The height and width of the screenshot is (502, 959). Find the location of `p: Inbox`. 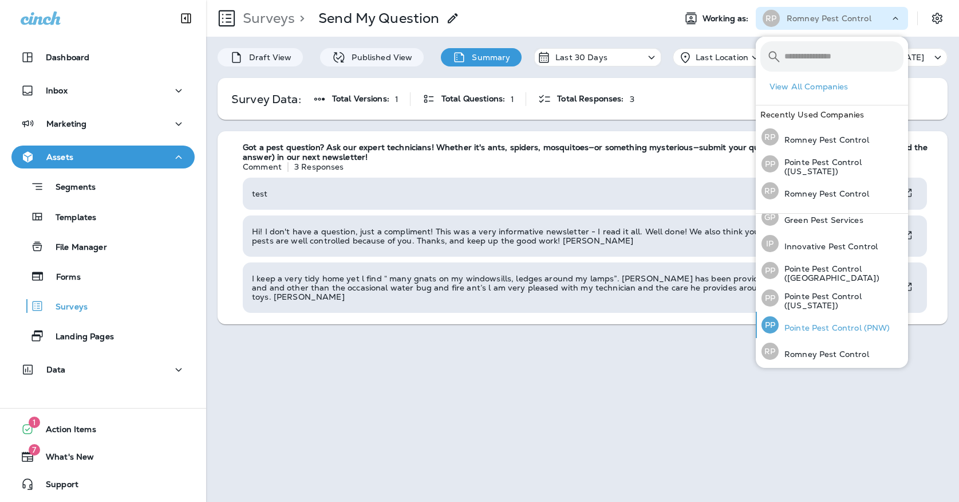

p: Inbox is located at coordinates (57, 90).